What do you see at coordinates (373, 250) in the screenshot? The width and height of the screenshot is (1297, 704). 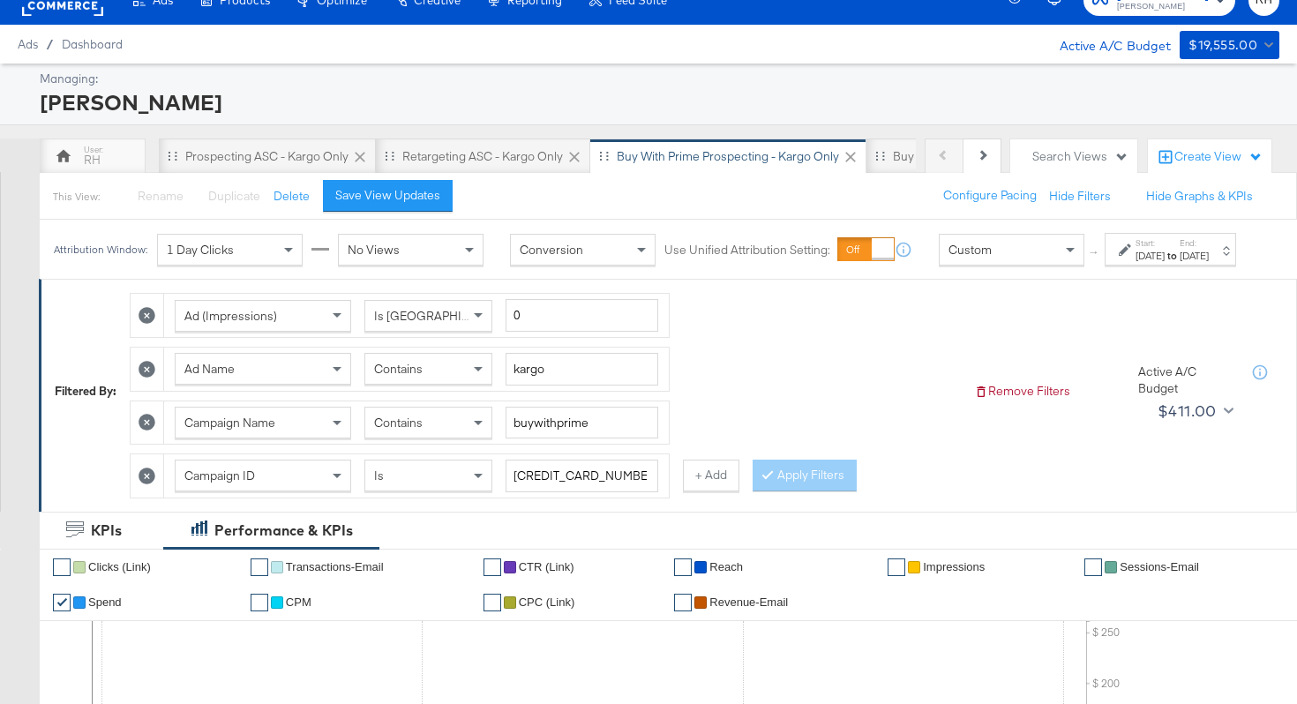 I see `span: No Views` at bounding box center [373, 250].